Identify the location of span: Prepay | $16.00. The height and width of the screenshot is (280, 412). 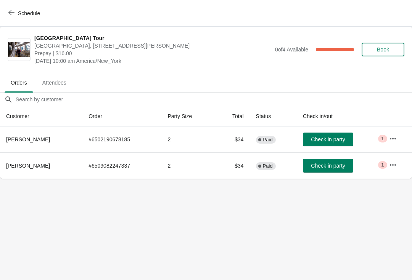
(153, 53).